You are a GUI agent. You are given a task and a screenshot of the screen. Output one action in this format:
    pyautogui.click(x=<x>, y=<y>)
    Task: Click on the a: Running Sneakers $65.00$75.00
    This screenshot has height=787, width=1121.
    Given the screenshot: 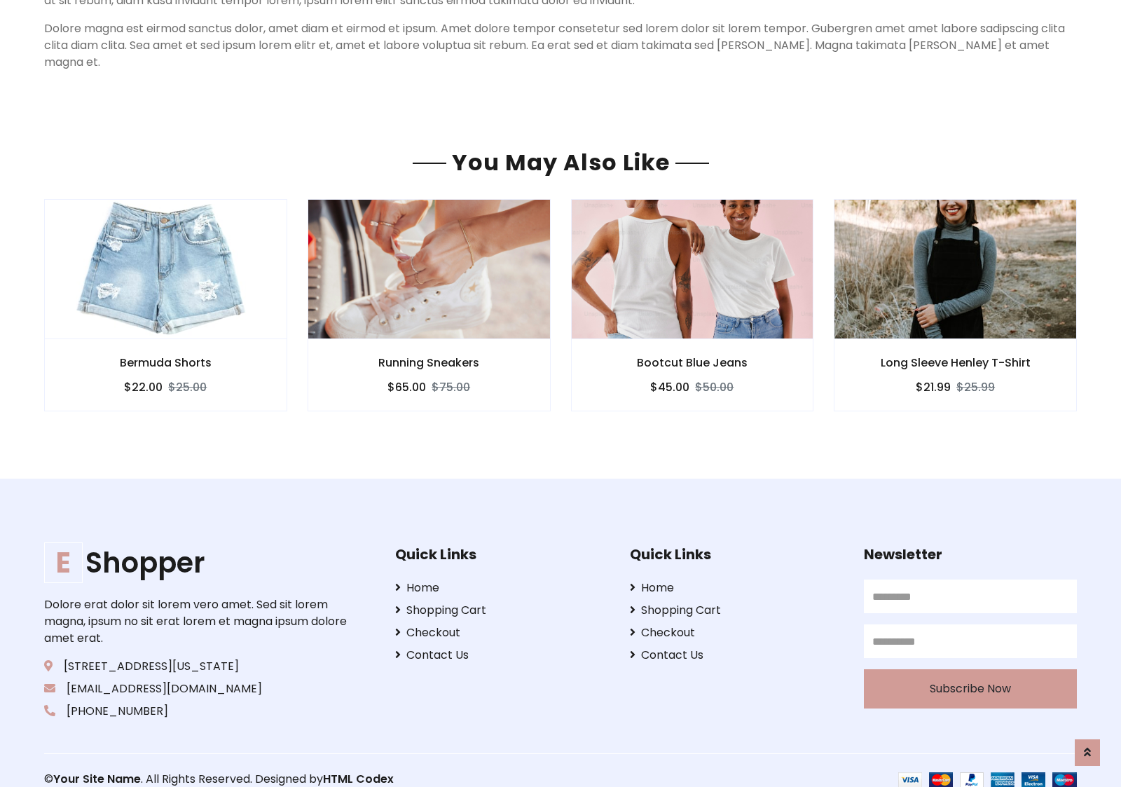 What is the action you would take?
    pyautogui.click(x=429, y=305)
    